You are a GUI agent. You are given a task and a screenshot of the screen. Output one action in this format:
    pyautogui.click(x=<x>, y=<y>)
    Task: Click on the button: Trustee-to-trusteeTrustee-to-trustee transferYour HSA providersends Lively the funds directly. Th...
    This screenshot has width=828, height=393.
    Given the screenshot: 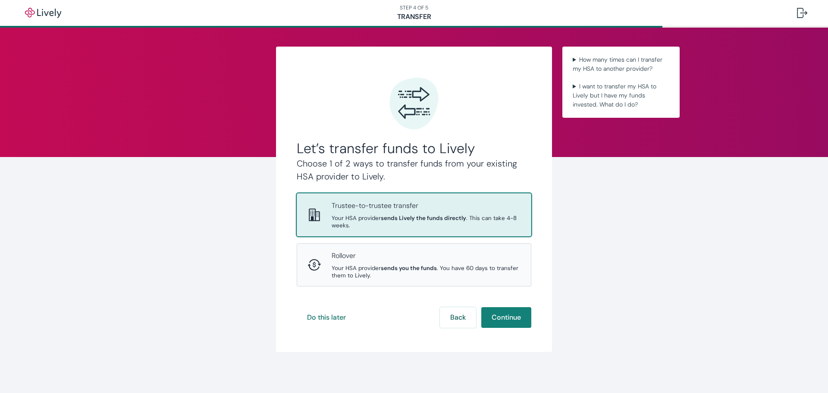 What is the action you would take?
    pyautogui.click(x=414, y=215)
    